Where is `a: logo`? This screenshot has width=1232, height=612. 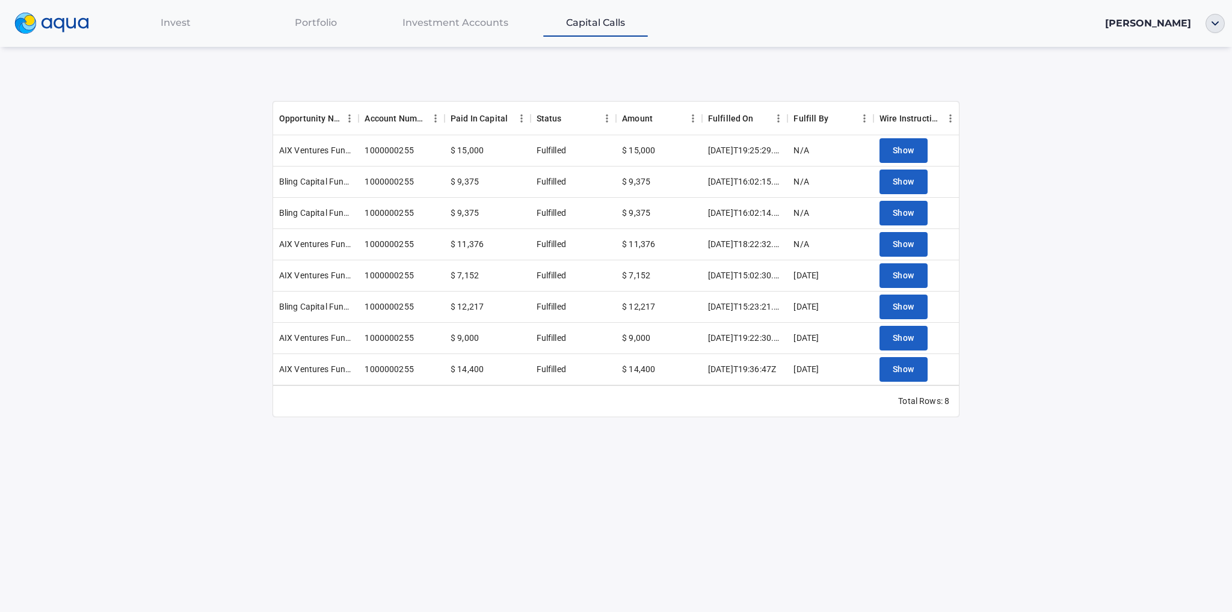 a: logo is located at coordinates (57, 23).